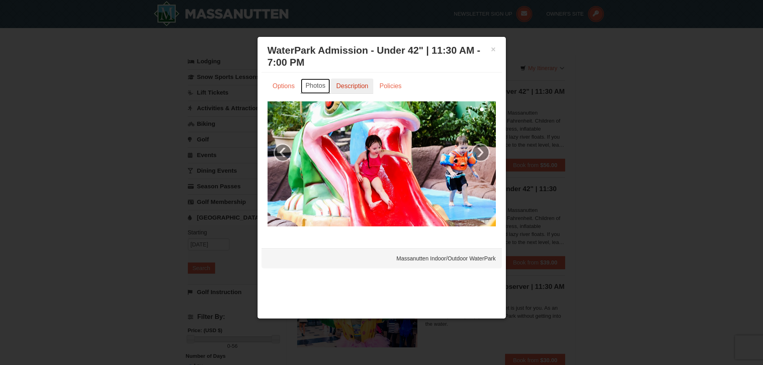  Describe the element at coordinates (352, 86) in the screenshot. I see `a: Description` at that location.